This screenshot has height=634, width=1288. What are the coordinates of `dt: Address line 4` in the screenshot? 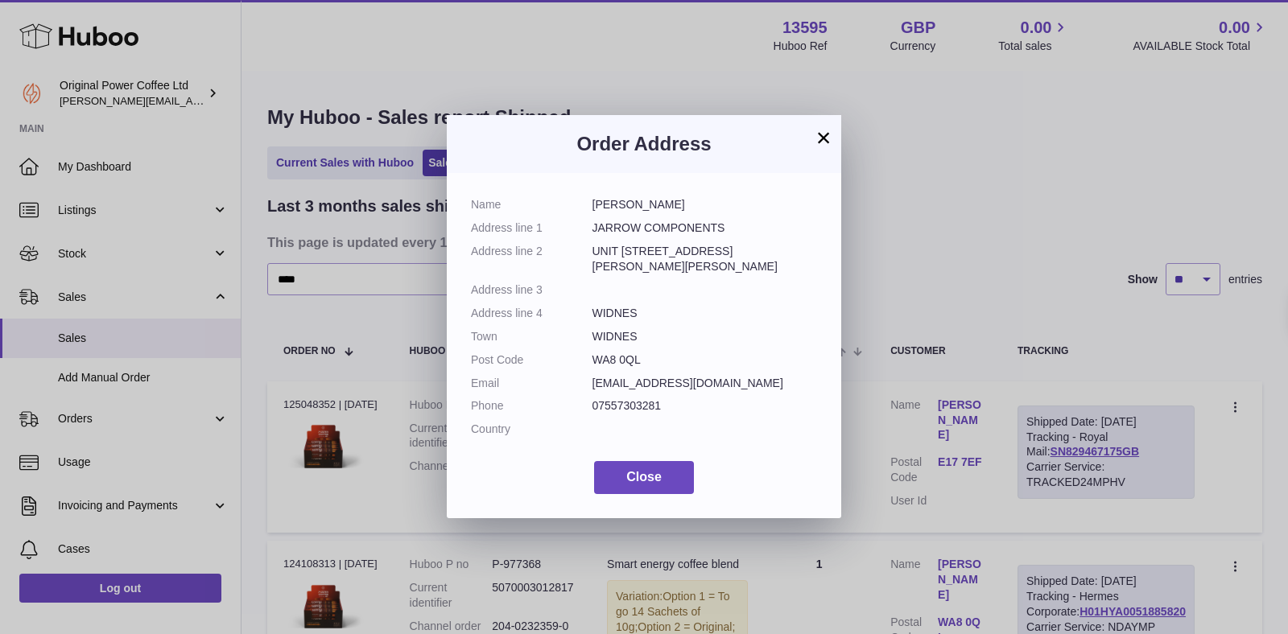 It's located at (531, 313).